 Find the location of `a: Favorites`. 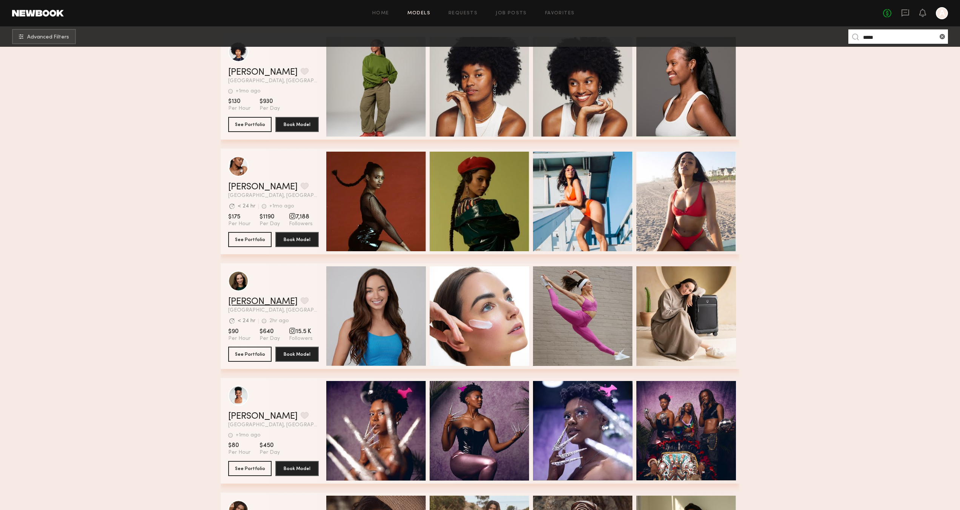

a: Favorites is located at coordinates (560, 13).